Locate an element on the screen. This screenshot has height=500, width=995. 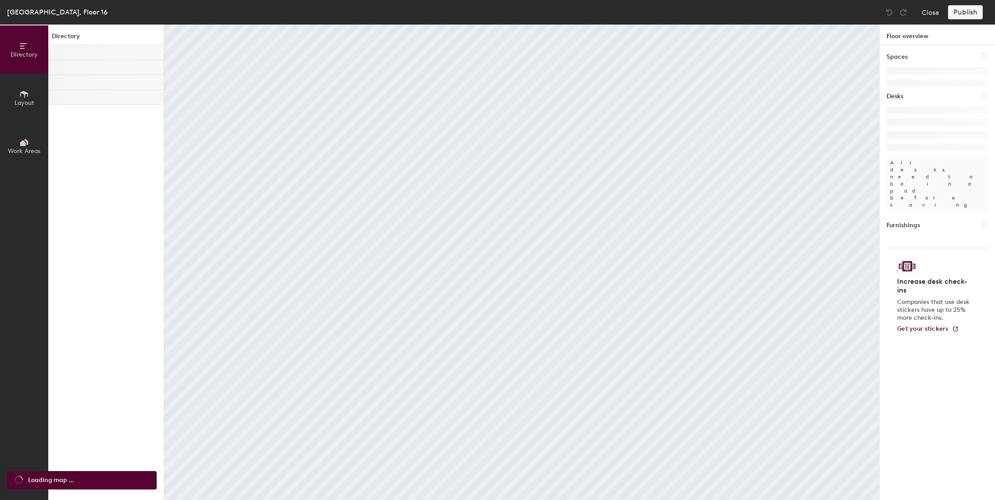
a: Get your stickers is located at coordinates (927, 329).